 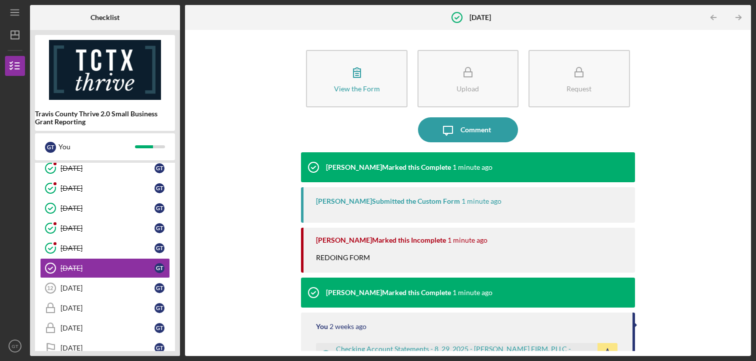 What do you see at coordinates (105, 118) in the screenshot?
I see `b: Travis County Thrive 2.0 Small Business Grant Reporting` at bounding box center [105, 118].